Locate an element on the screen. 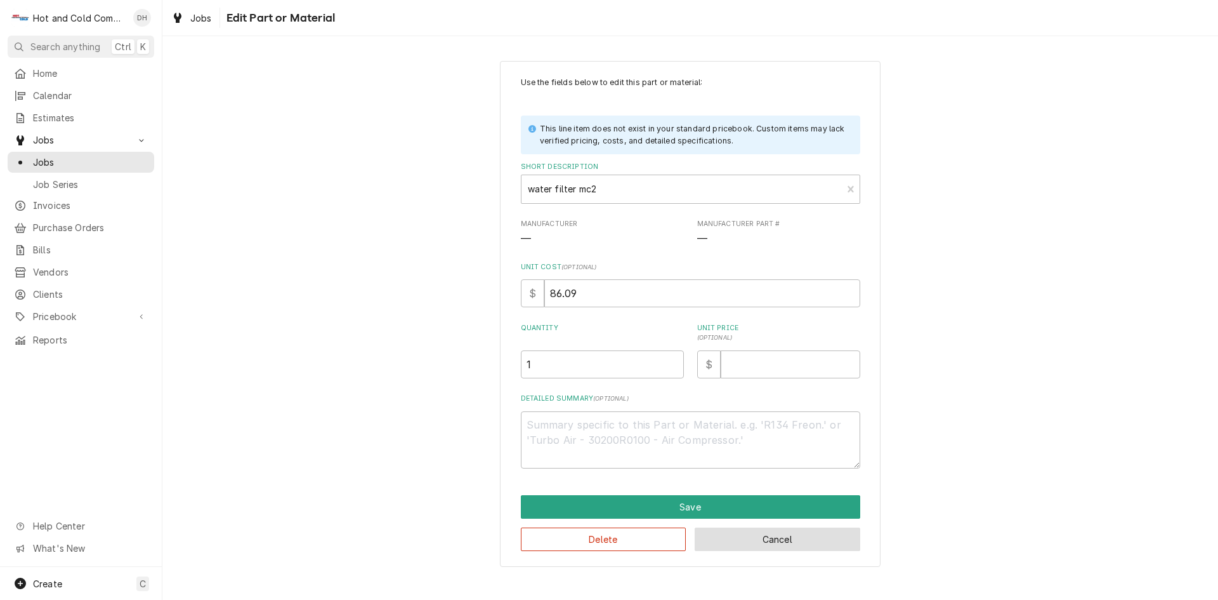  span: Purchase Orders is located at coordinates (90, 227).